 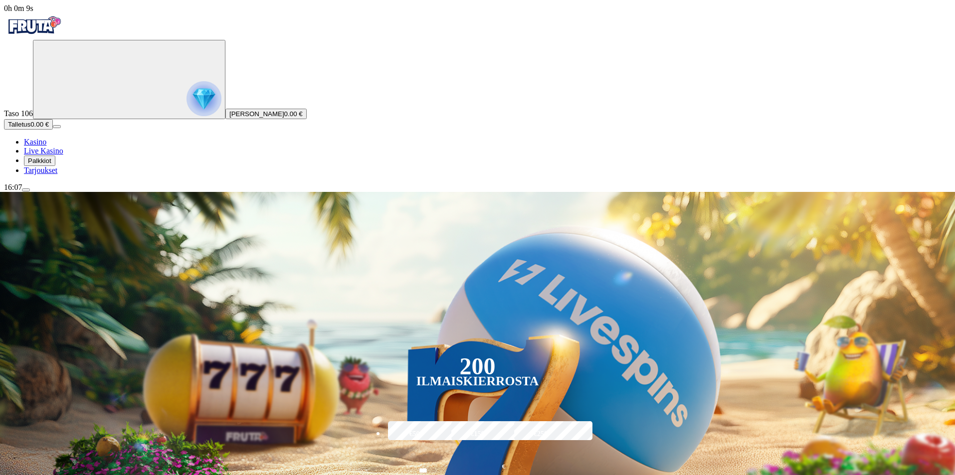 I want to click on div: 200, so click(x=477, y=366).